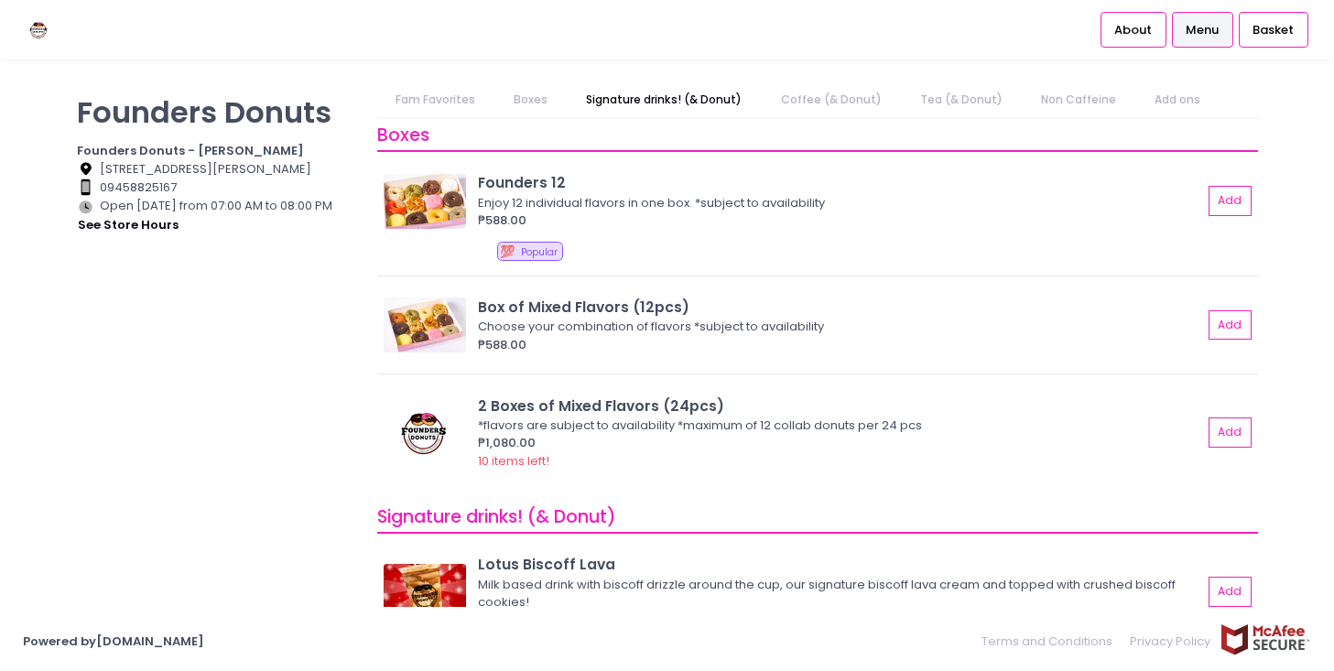 The width and height of the screenshot is (1334, 671). Describe the element at coordinates (1134, 29) in the screenshot. I see `a: About` at that location.